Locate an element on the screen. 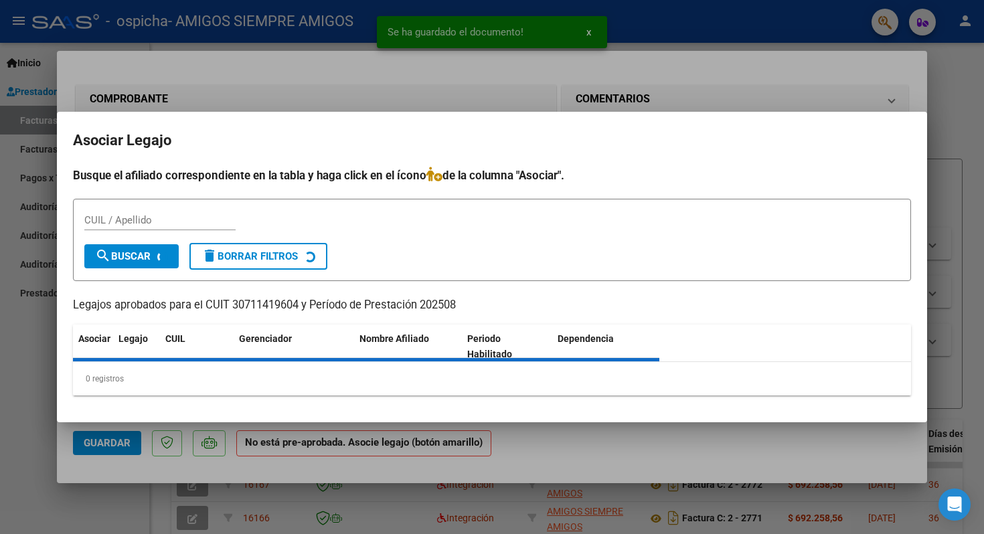 Image resolution: width=984 pixels, height=534 pixels. button: Borrar Filtros is located at coordinates (258, 256).